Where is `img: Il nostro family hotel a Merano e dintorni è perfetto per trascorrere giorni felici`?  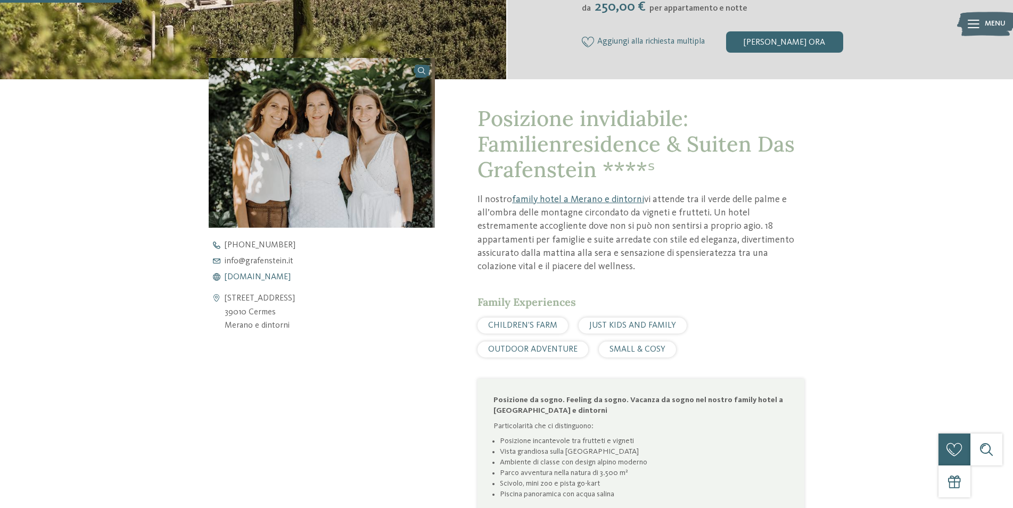
img: Il nostro family hotel a Merano e dintorni è perfetto per trascorrere giorni felici is located at coordinates (322, 143).